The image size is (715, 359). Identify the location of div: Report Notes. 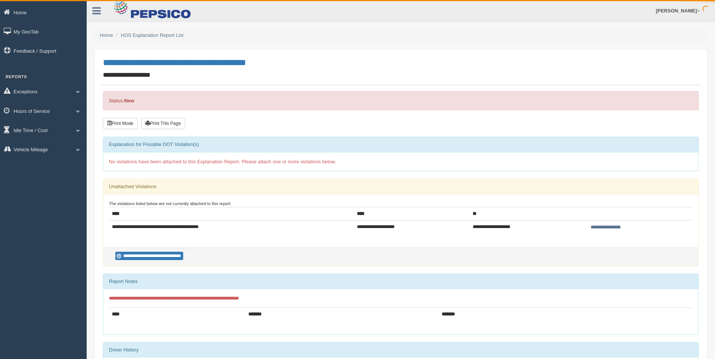
(401, 282).